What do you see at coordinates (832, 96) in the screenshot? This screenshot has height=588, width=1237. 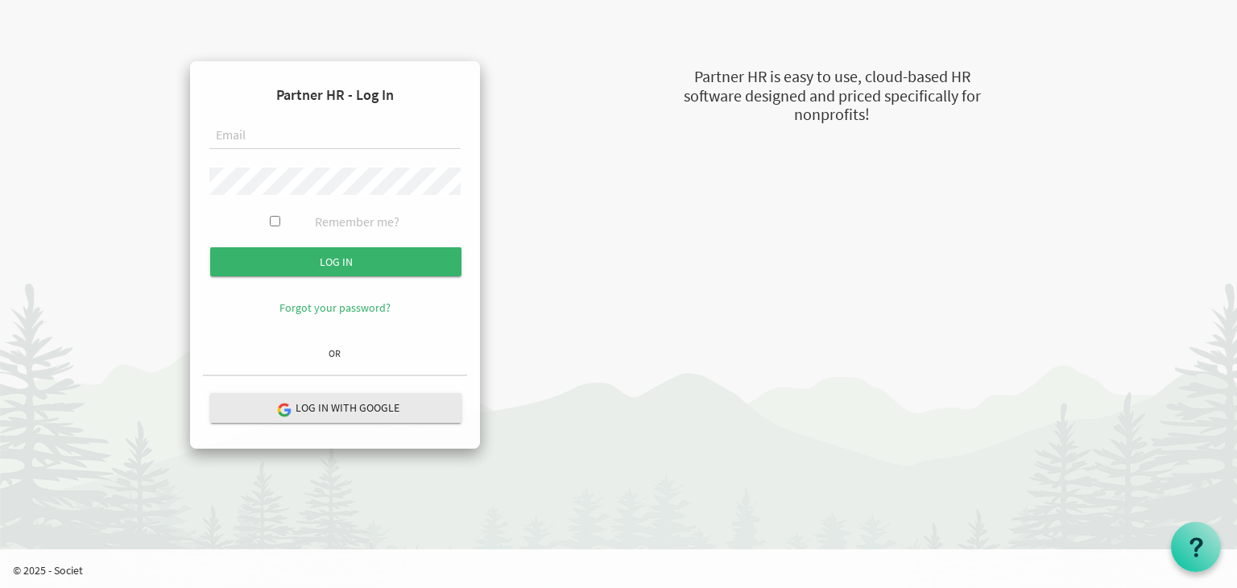 I see `div: software designed and priced specifically for` at bounding box center [832, 96].